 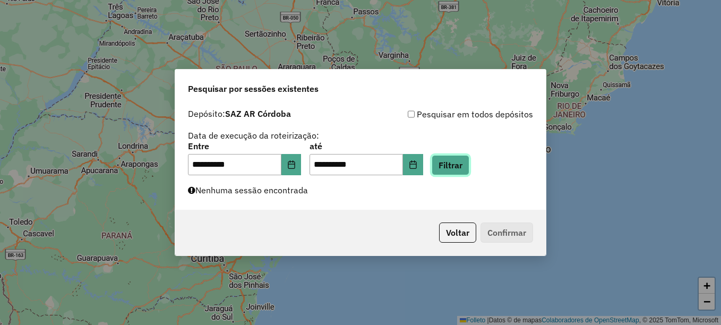 I want to click on font: Pesquisar em todos depósitos, so click(x=475, y=114).